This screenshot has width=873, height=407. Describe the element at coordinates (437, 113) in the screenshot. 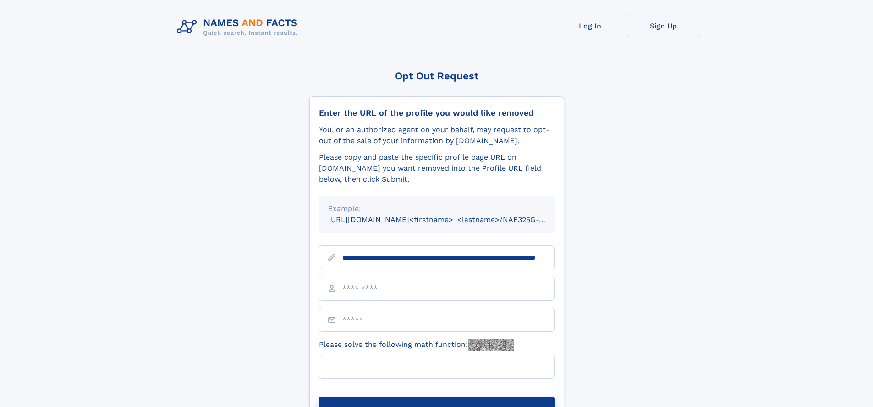

I see `div: Enter the URL of the profile you would like removed` at that location.